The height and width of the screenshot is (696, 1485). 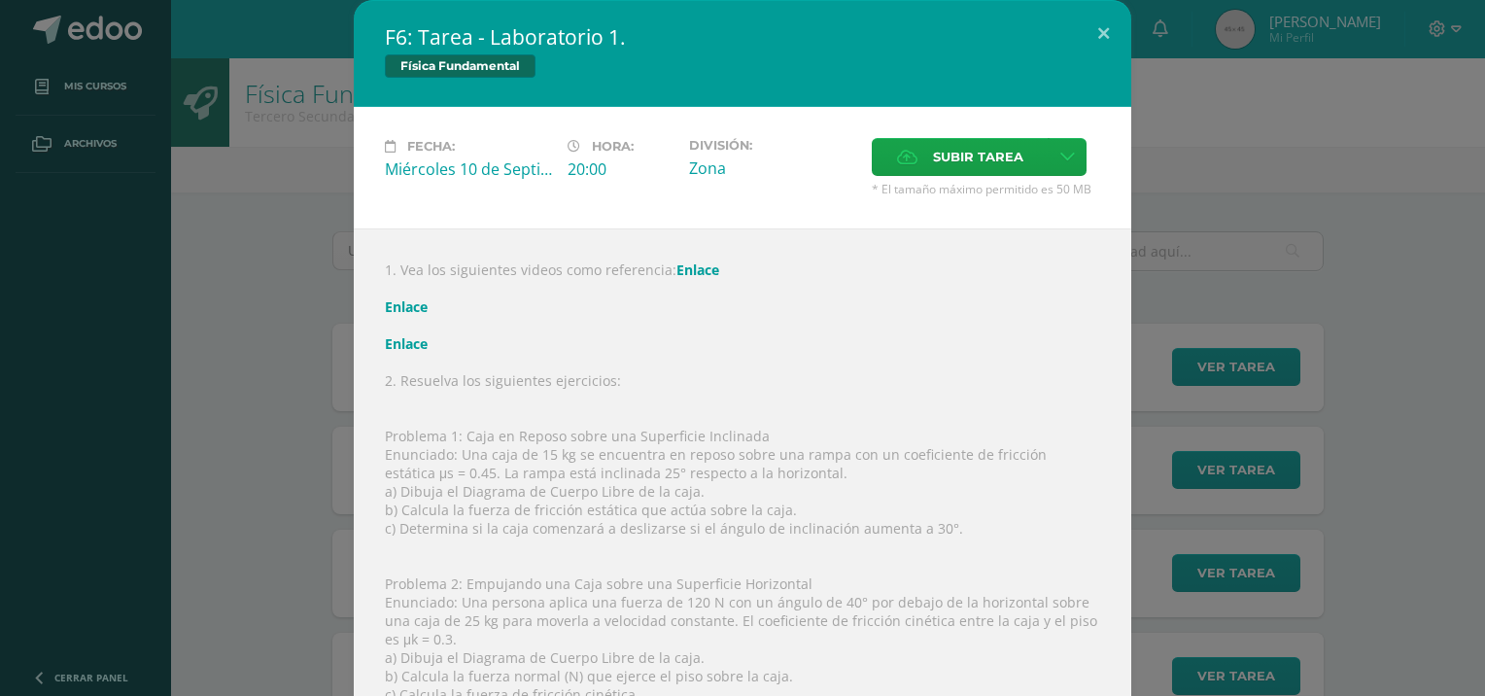 What do you see at coordinates (773, 168) in the screenshot?
I see `div: Zona` at bounding box center [773, 168].